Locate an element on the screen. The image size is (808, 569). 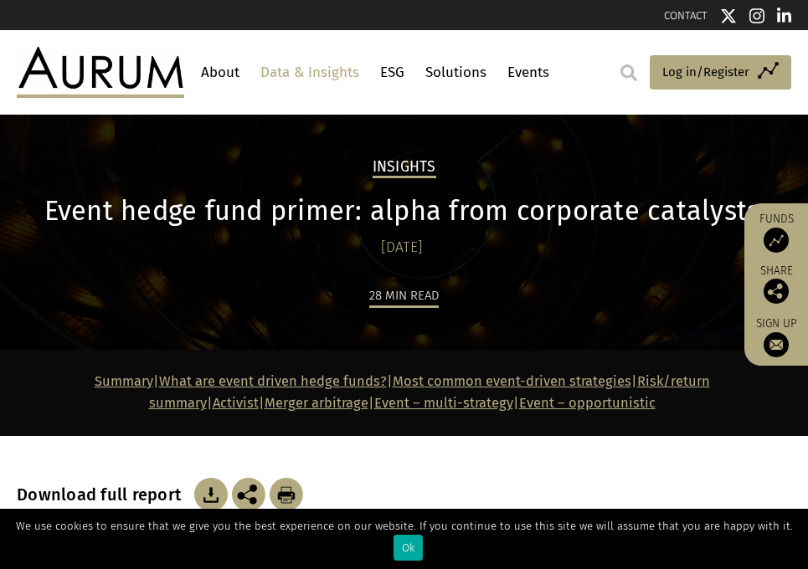
a: Most common event-driven strategies is located at coordinates (511, 381).